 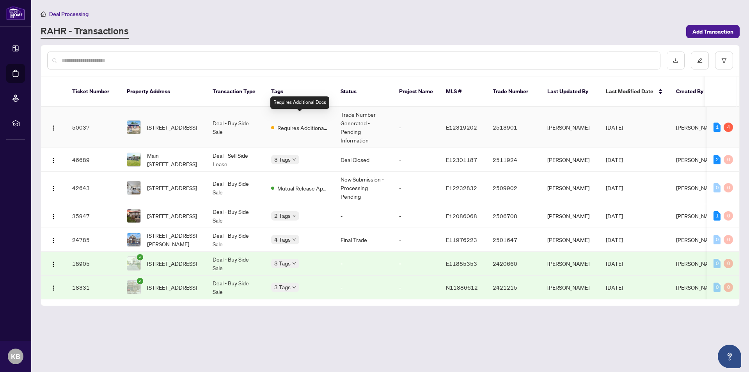 I want to click on span: E11976223, so click(x=462, y=240).